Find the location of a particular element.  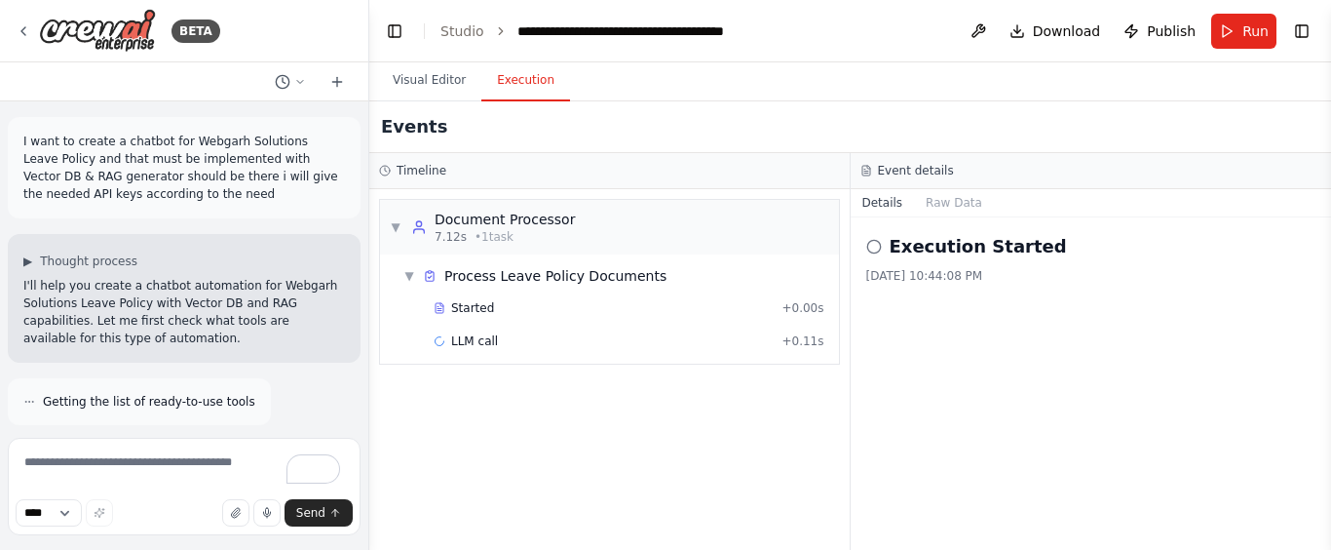

img: Logo is located at coordinates (97, 30).